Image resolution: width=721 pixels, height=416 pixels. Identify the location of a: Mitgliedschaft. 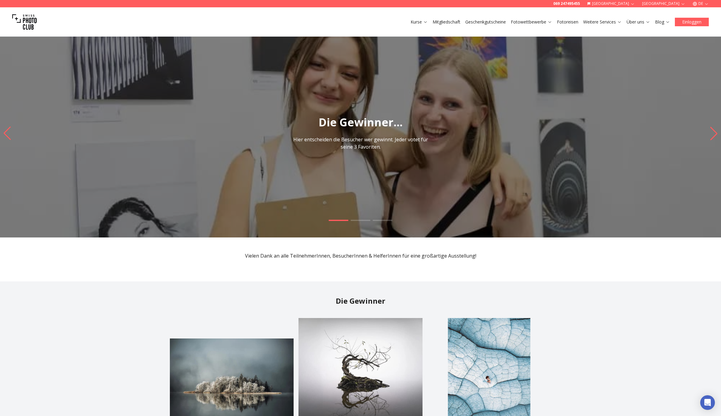
(446, 22).